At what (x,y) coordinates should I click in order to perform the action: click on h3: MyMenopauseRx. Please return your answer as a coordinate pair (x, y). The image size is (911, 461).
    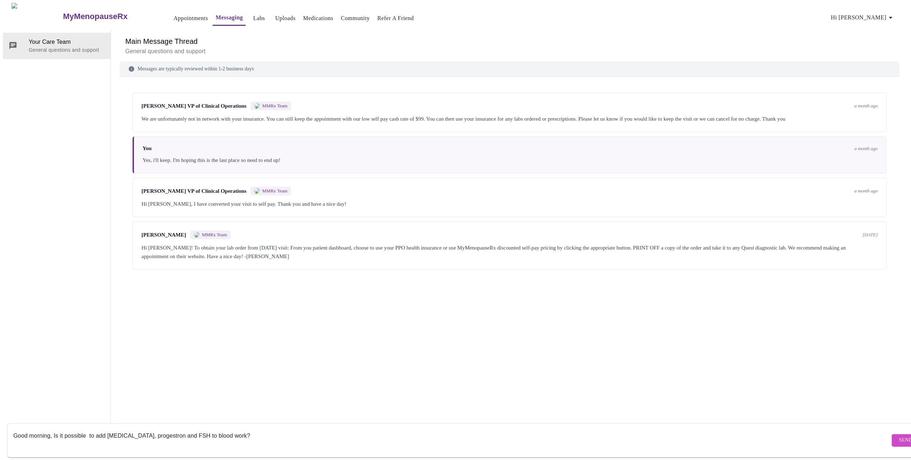
    Looking at the image, I should click on (95, 17).